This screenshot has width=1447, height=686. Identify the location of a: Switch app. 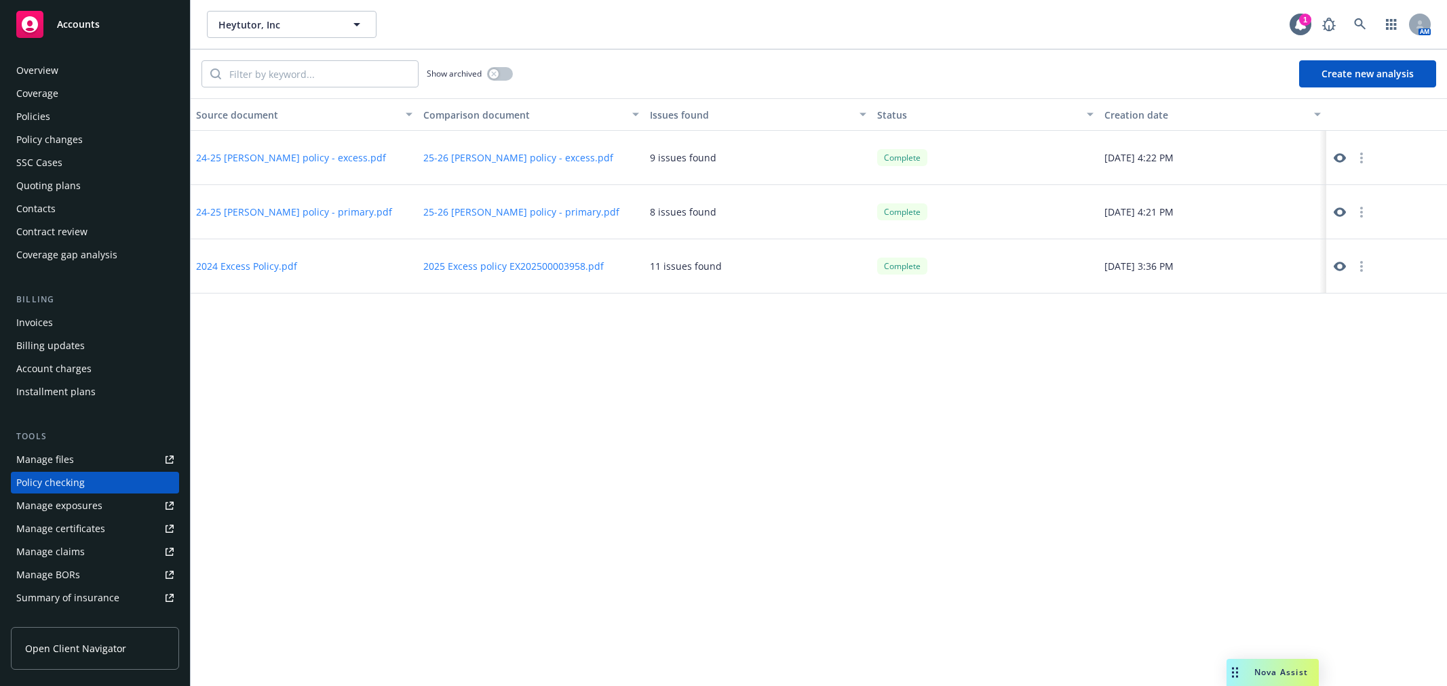
(1391, 24).